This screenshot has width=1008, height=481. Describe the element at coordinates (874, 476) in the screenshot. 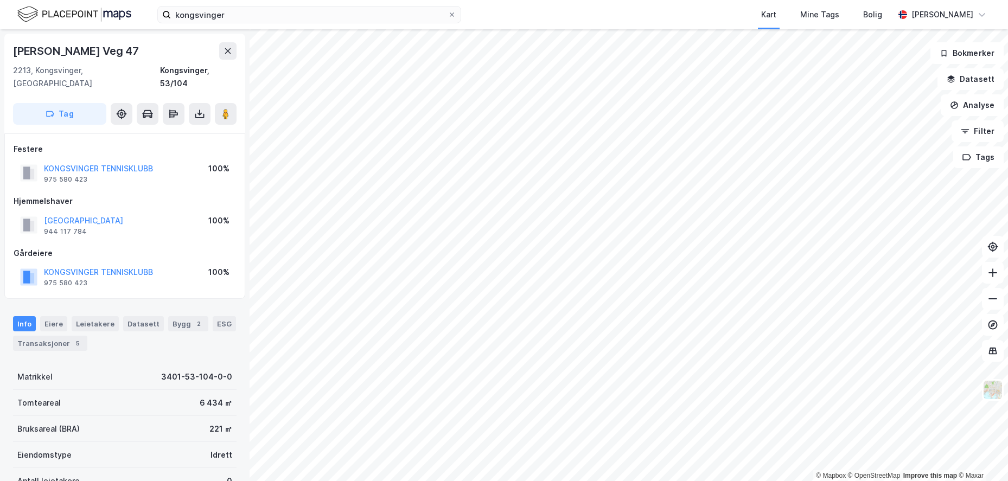

I see `a: OpenStreetMap` at that location.